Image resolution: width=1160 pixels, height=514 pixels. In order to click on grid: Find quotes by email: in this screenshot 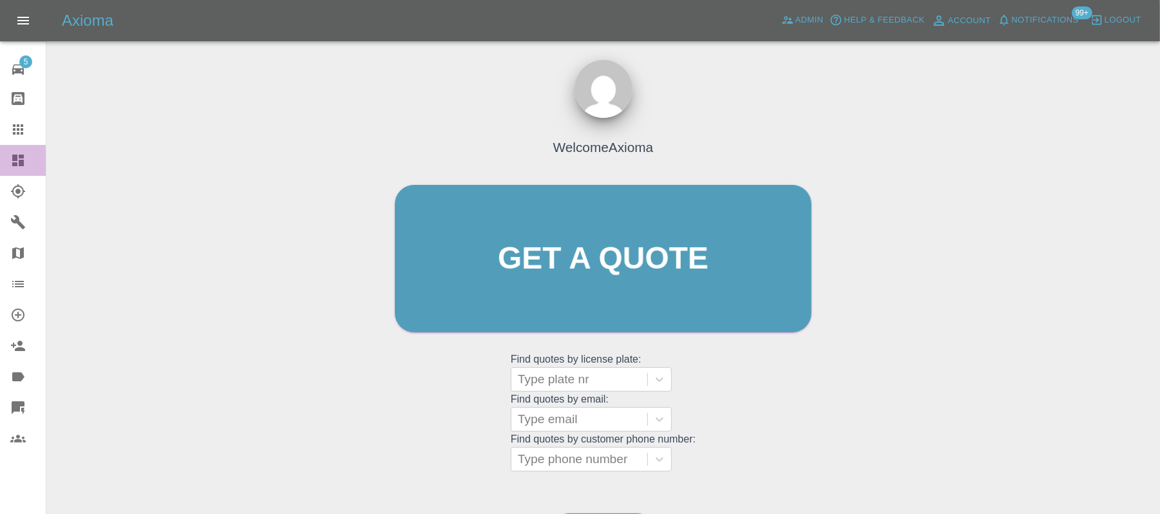, I will do `click(603, 412)`.